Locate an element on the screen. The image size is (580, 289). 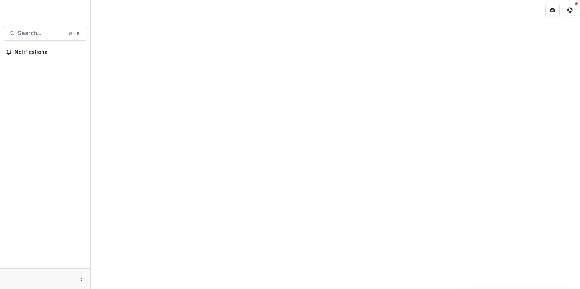
span: Notifications is located at coordinates (49, 52).